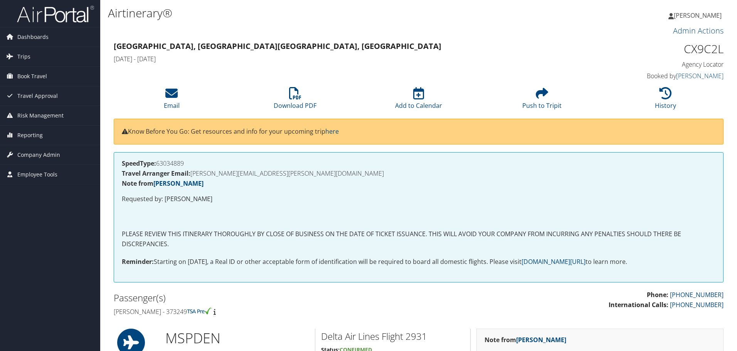 Image resolution: width=737 pixels, height=351 pixels. I want to click on span: Reporting, so click(30, 135).